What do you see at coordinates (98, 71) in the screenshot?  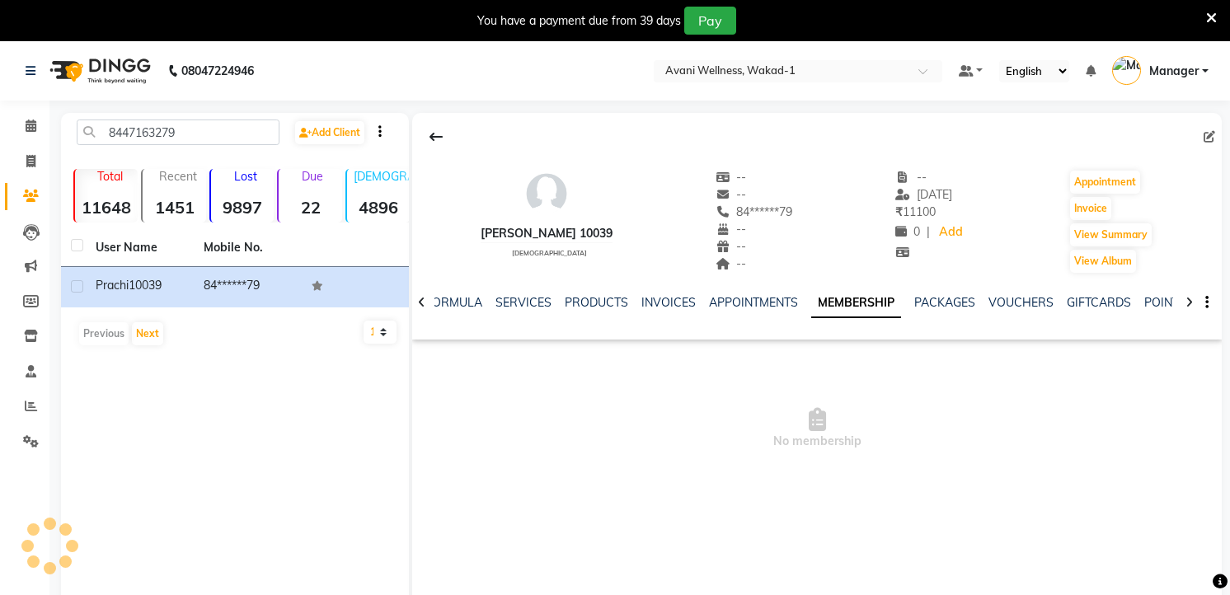 I see `img: logo` at bounding box center [98, 71].